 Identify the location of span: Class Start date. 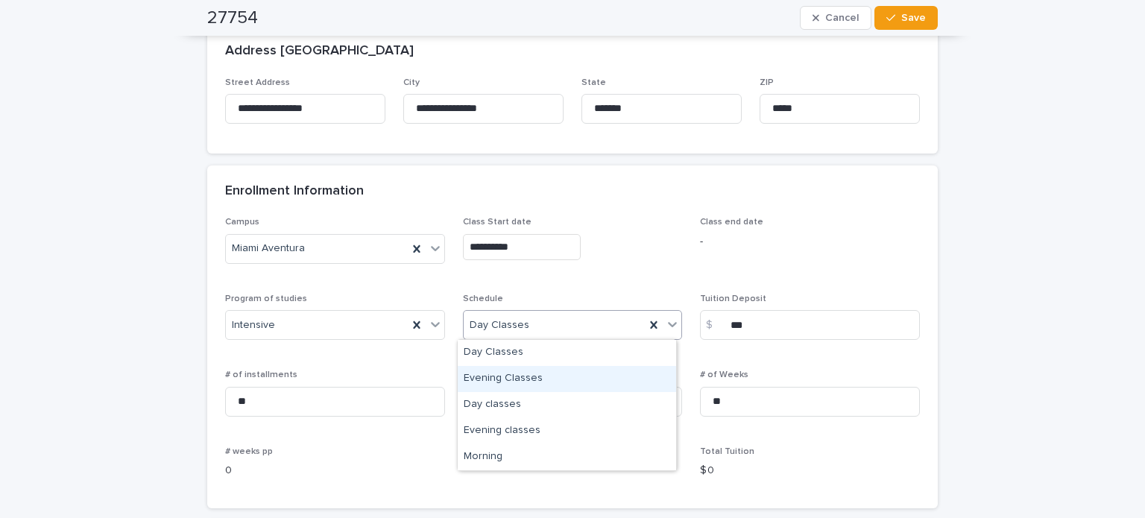
(497, 222).